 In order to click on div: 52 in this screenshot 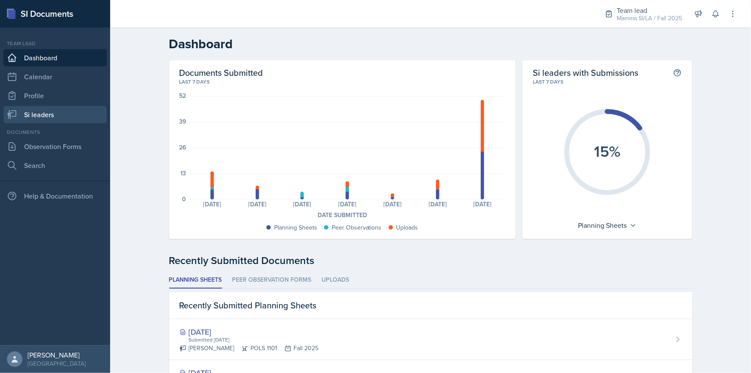, I will do `click(183, 96)`.